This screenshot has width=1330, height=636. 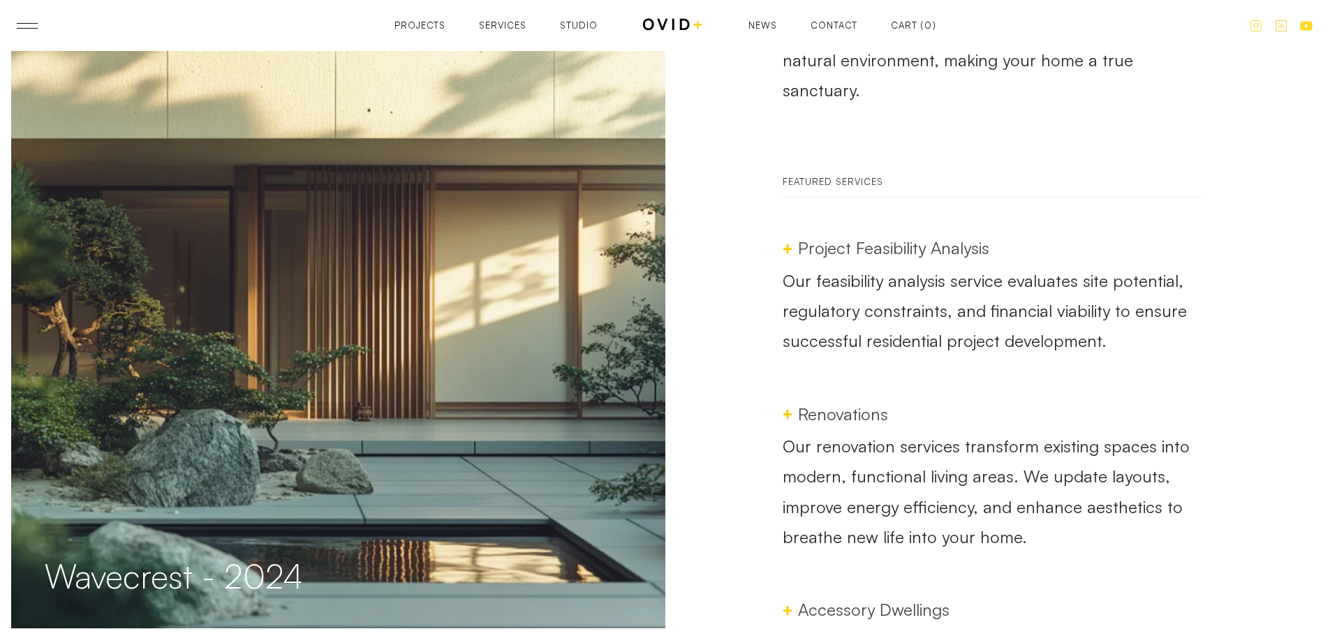 I want to click on p: Our renovation services transform existing spaces into modern, functional living areas. We update..., so click(x=992, y=491).